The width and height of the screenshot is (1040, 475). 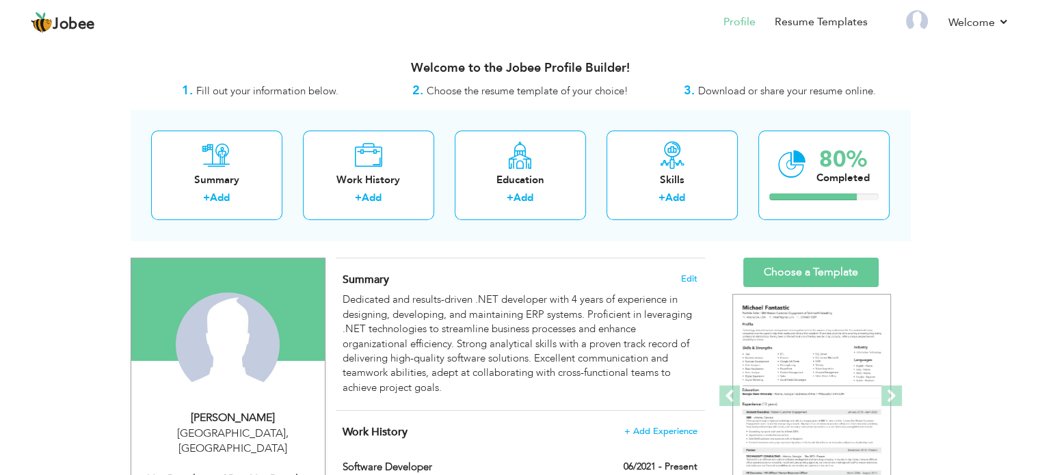 What do you see at coordinates (217, 180) in the screenshot?
I see `div: Summary` at bounding box center [217, 180].